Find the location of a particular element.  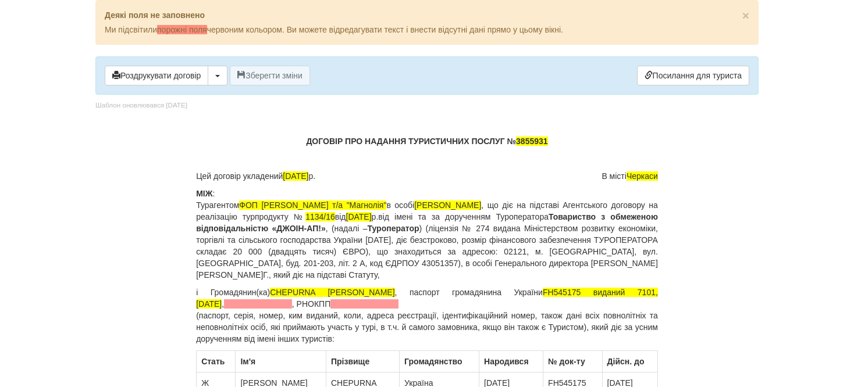

p: Ми підсвітили червоним кольором. Ви можете відредагувати текст і внести відсутні дані прямо у цьо... is located at coordinates (427, 30).